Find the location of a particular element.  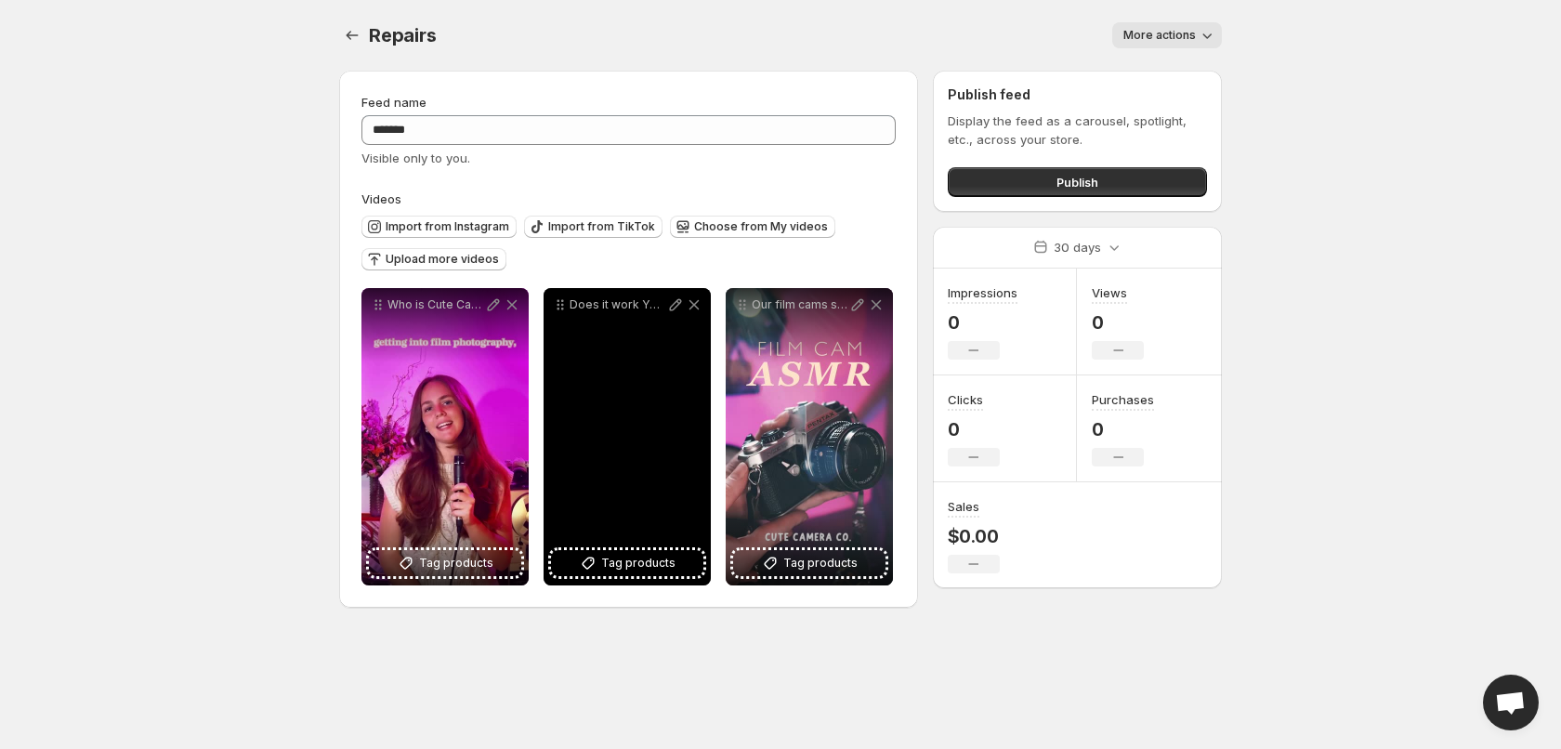

h3: Sales is located at coordinates (964, 506).